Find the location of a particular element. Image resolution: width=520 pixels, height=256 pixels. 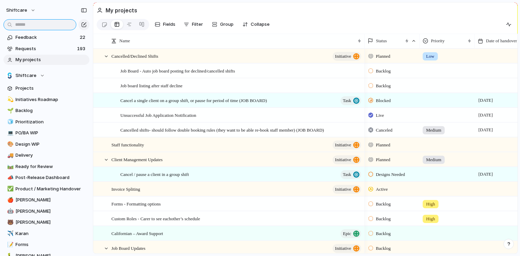

a: ✈️Karan is located at coordinates (46, 234).